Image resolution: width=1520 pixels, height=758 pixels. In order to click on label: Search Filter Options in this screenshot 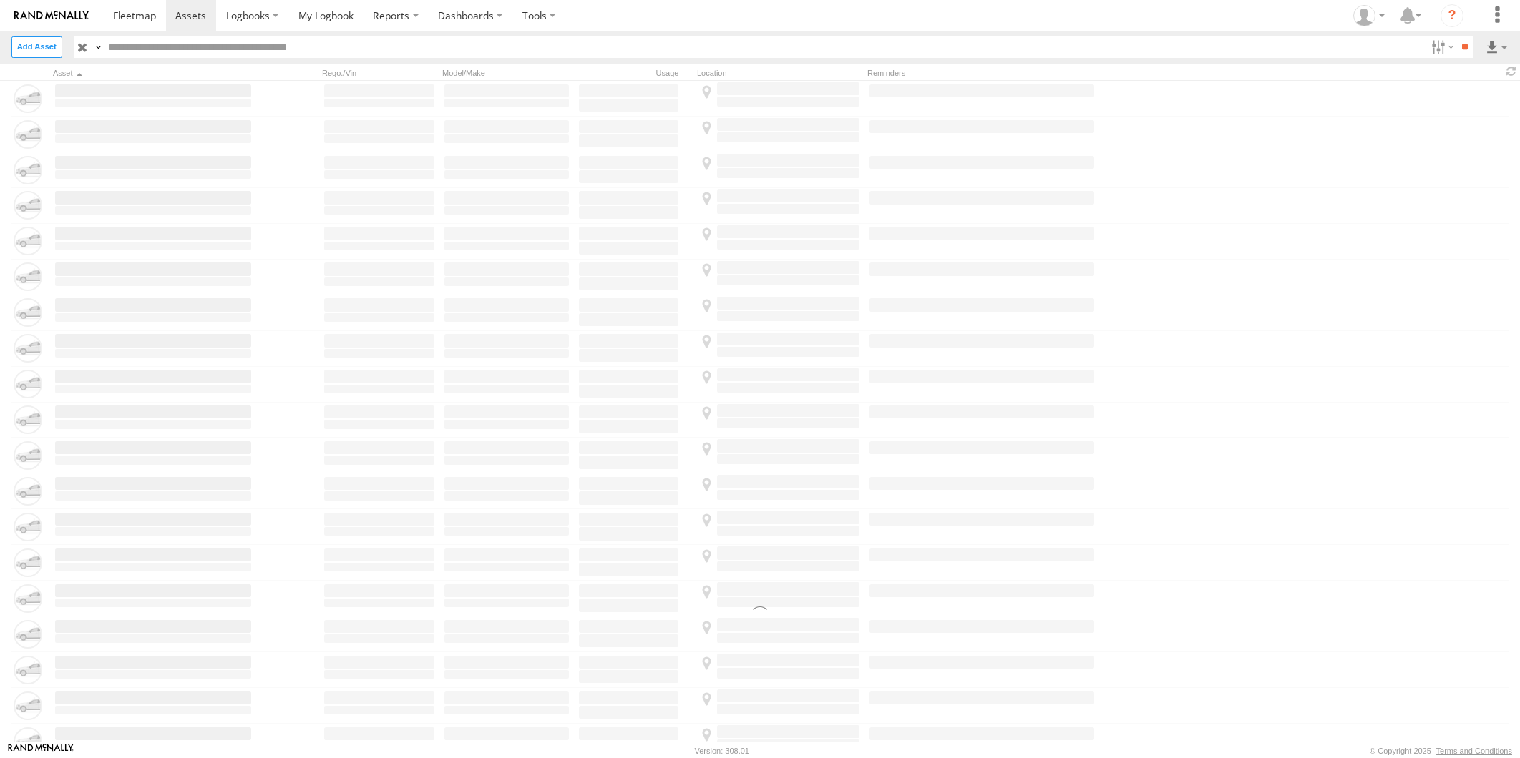, I will do `click(1440, 47)`.